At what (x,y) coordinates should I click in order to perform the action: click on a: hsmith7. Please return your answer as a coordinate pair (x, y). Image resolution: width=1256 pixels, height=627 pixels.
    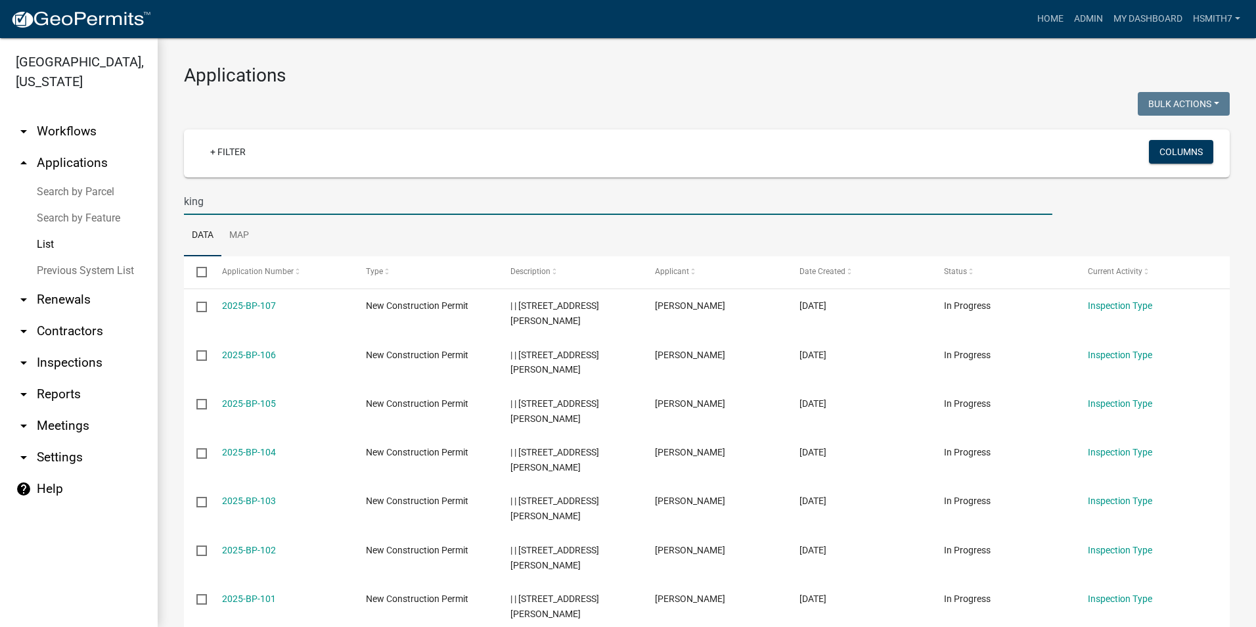
    Looking at the image, I should click on (1217, 19).